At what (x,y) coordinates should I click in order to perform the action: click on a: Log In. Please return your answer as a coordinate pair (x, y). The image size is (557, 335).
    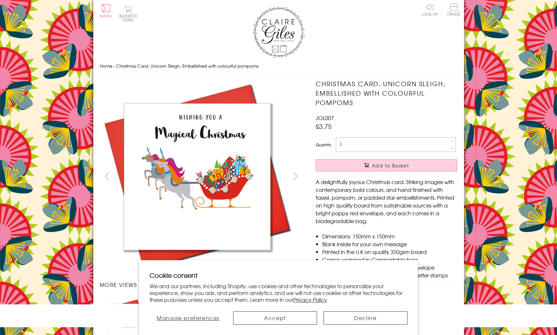
    Looking at the image, I should click on (430, 9).